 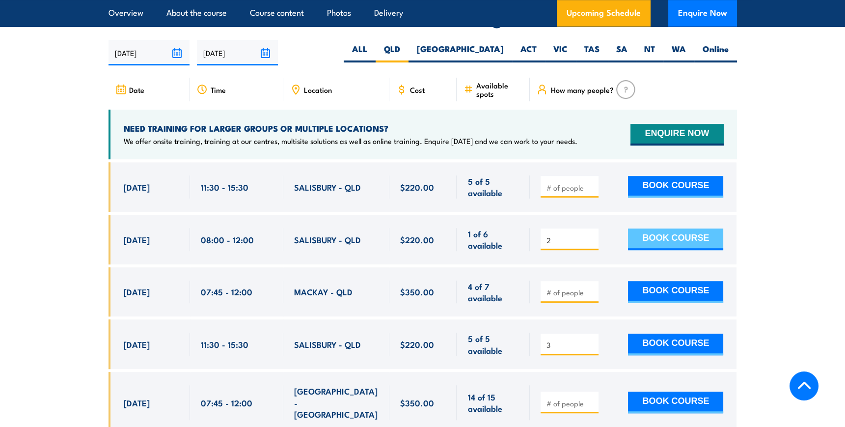 I want to click on span: 14 of 15 available, so click(x=493, y=402).